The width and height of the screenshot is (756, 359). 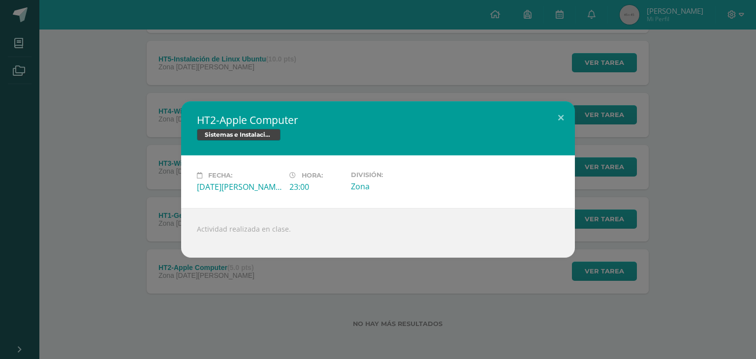 What do you see at coordinates (239, 135) in the screenshot?
I see `span: Sistemas e Instalación de Software` at bounding box center [239, 135].